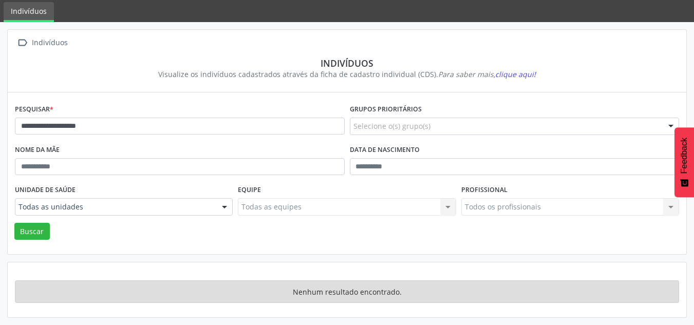  Describe the element at coordinates (347, 74) in the screenshot. I see `div: Visualize os indivíduos cadastrados através da ficha de cadastro individual (CDS).` at that location.